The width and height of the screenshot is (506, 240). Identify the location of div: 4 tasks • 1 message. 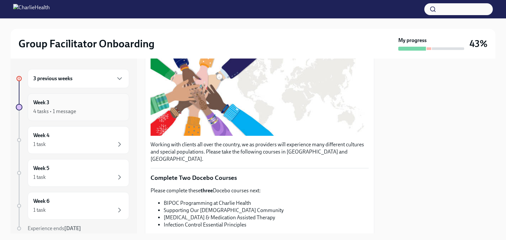
(55, 112).